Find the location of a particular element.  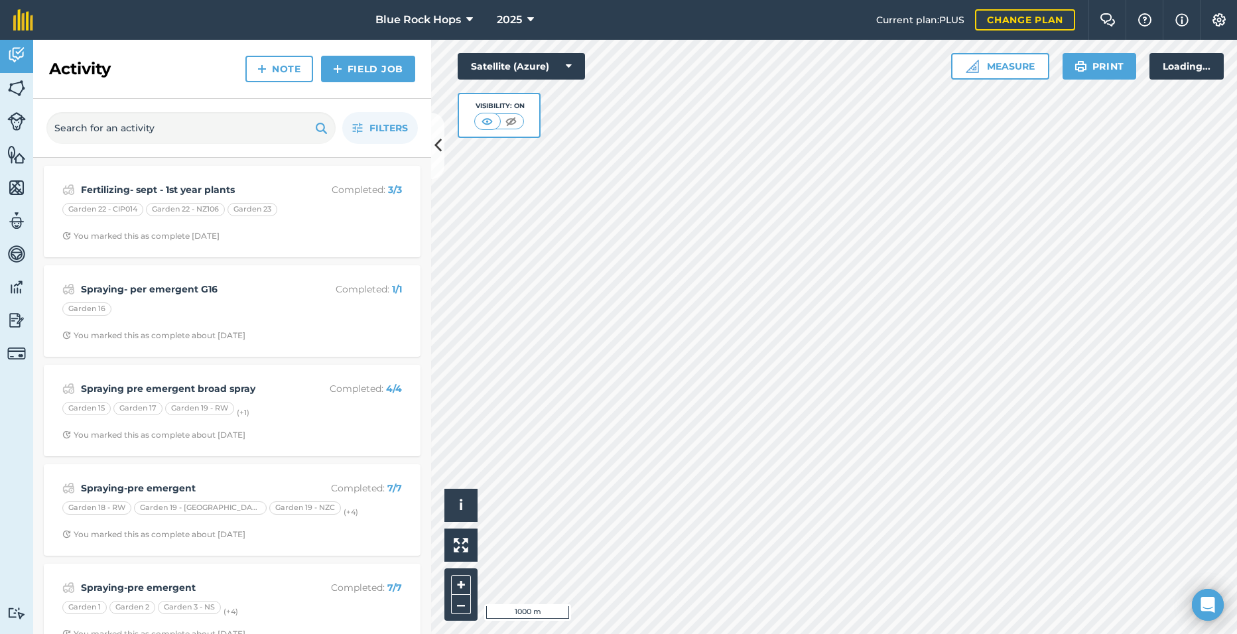

a: Fertilizing- sept - 1st year plantsCompleted: 3/3Garden 22 - CIP014Garden 22 - NZ106Garden 23Cloc... is located at coordinates (232, 212).